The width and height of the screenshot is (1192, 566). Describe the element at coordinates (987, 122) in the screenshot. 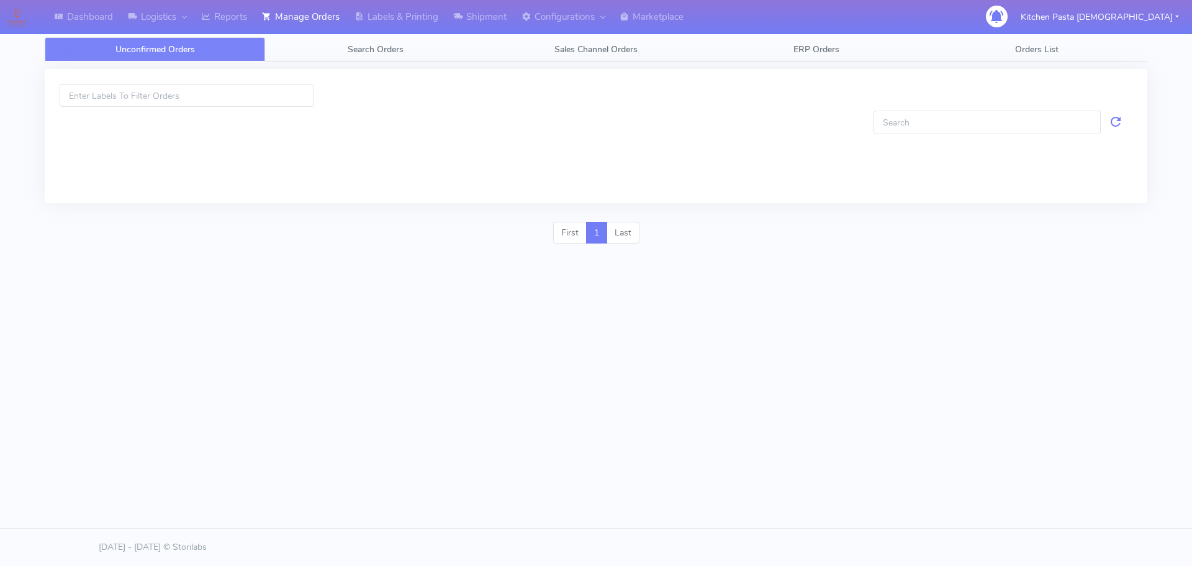

I see `input: Search` at that location.